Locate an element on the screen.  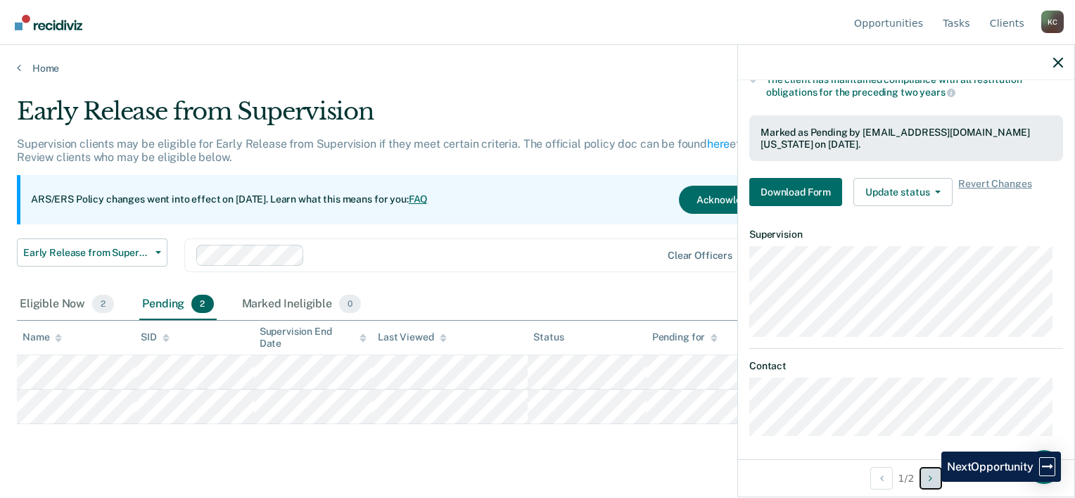
span: years is located at coordinates (937, 92).